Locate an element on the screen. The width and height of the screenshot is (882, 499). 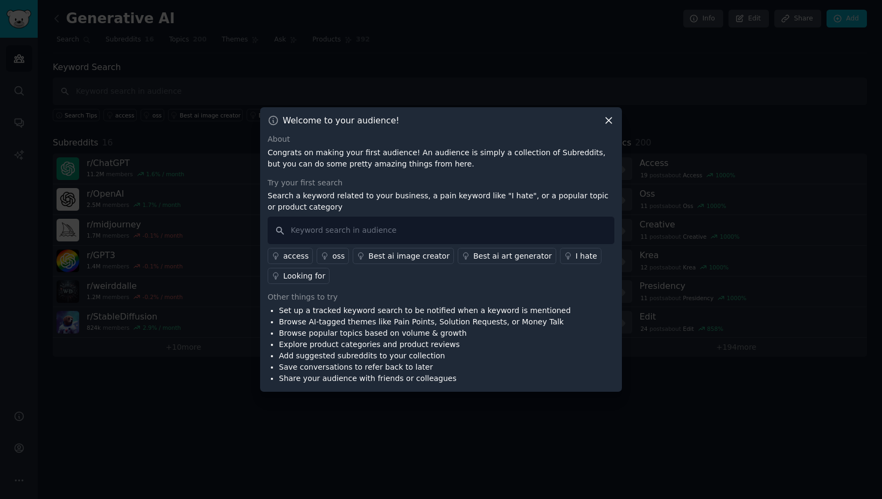
a: I hate is located at coordinates (580, 256).